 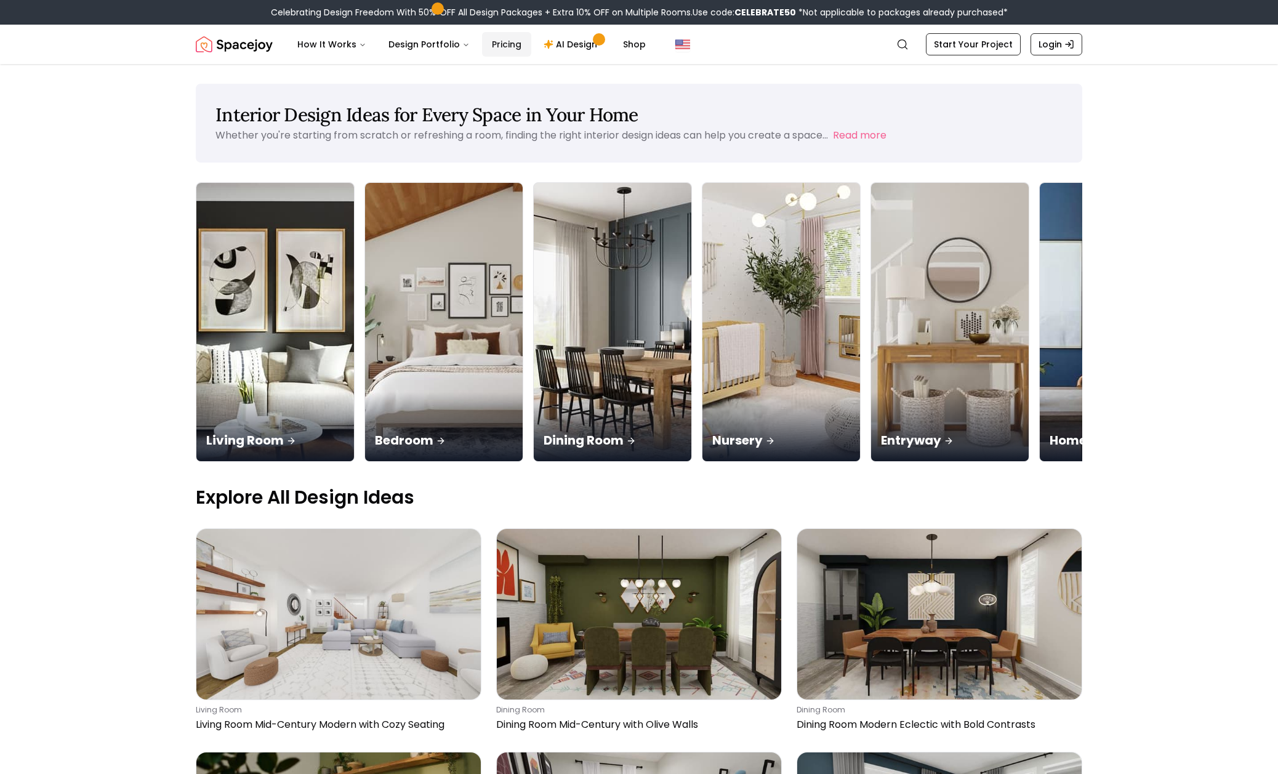 I want to click on a: AI Design, so click(x=572, y=44).